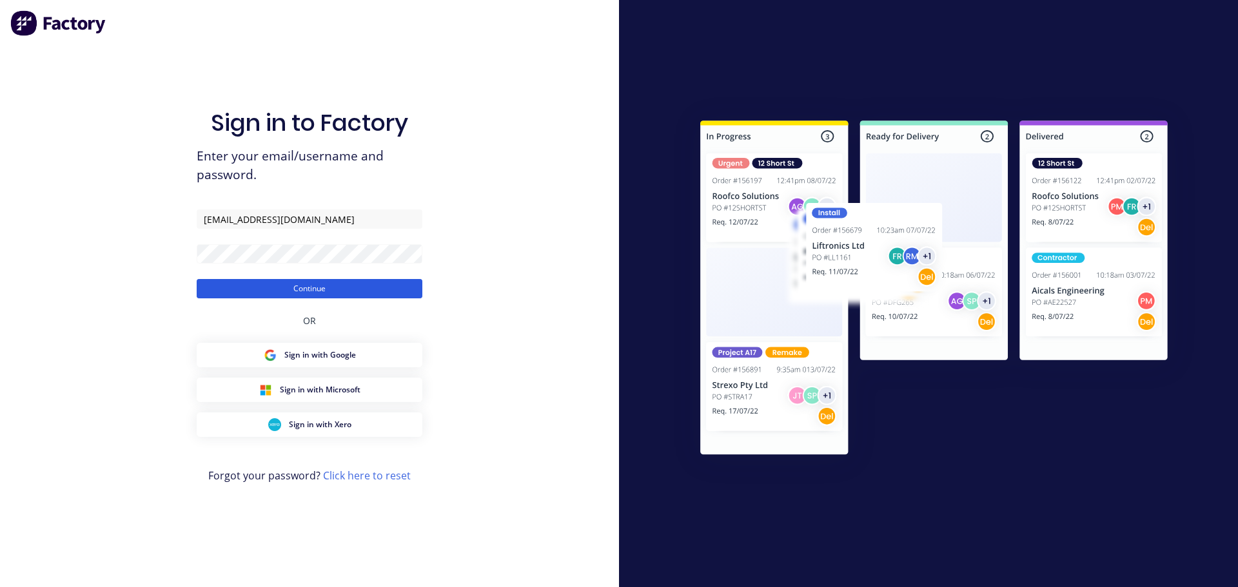 The height and width of the screenshot is (587, 1238). What do you see at coordinates (309, 219) in the screenshot?
I see `input: Email/Username` at bounding box center [309, 219].